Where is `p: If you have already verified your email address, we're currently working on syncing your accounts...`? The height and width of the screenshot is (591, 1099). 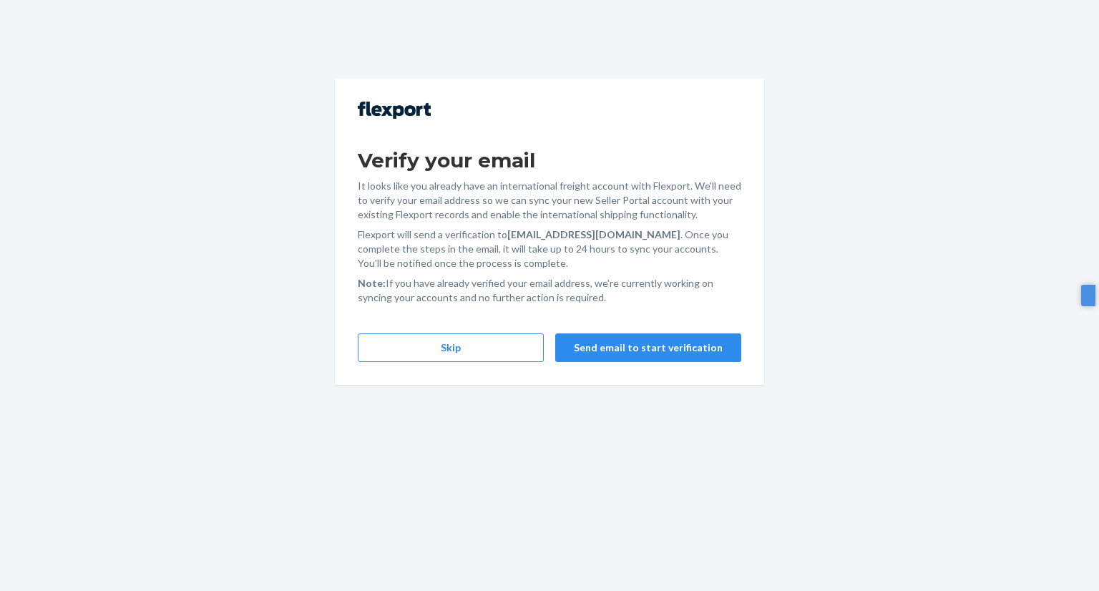 p: If you have already verified your email address, we're currently working on syncing your accounts... is located at coordinates (550, 291).